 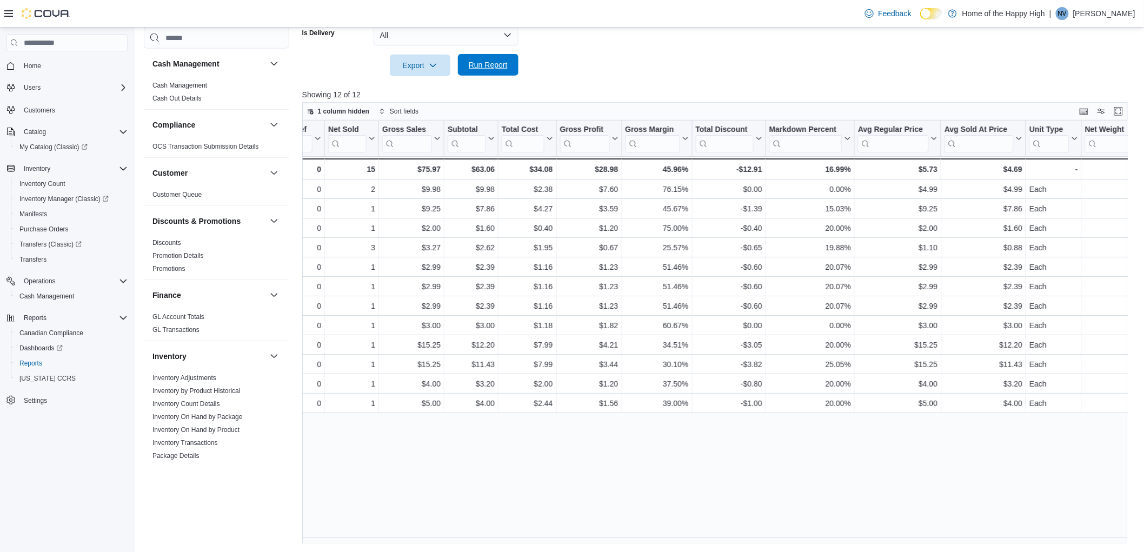 I want to click on button: Avg Regular Price, so click(x=898, y=138).